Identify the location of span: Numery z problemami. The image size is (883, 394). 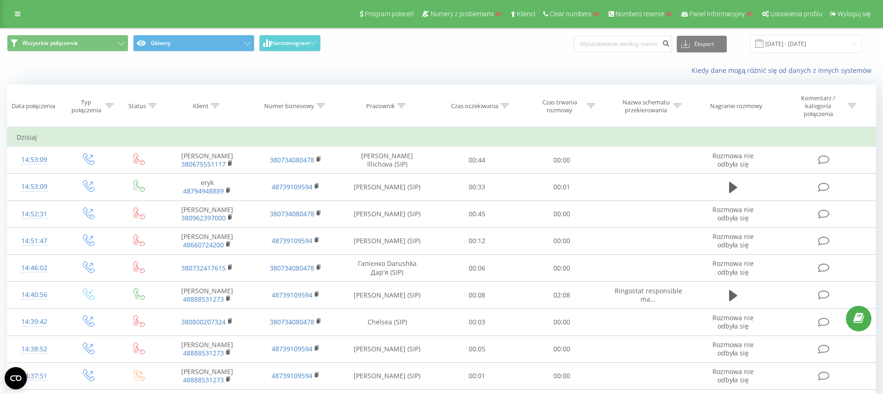
(462, 14).